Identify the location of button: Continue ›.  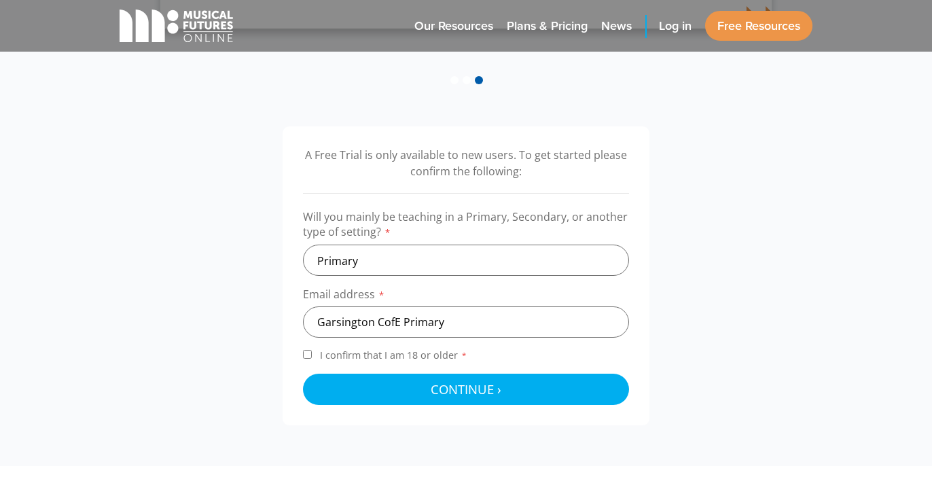
(466, 389).